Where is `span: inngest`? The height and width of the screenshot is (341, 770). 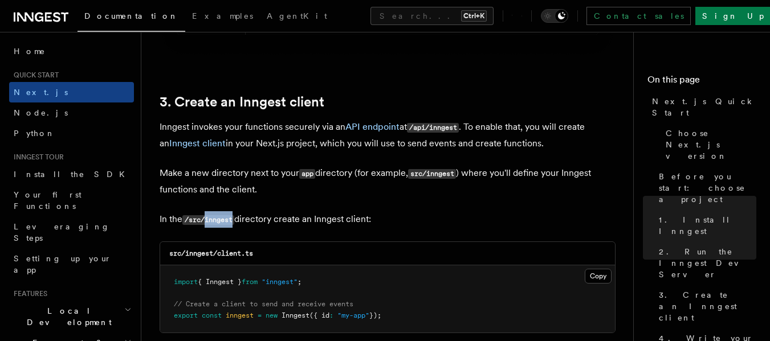
span: inngest is located at coordinates (239, 316).